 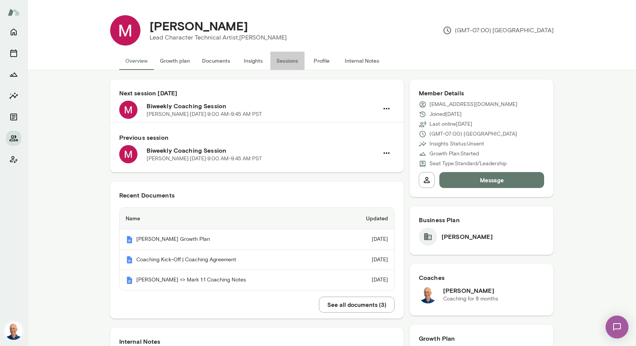 What do you see at coordinates (366, 218) in the screenshot?
I see `th: Updated` at bounding box center [366, 218].